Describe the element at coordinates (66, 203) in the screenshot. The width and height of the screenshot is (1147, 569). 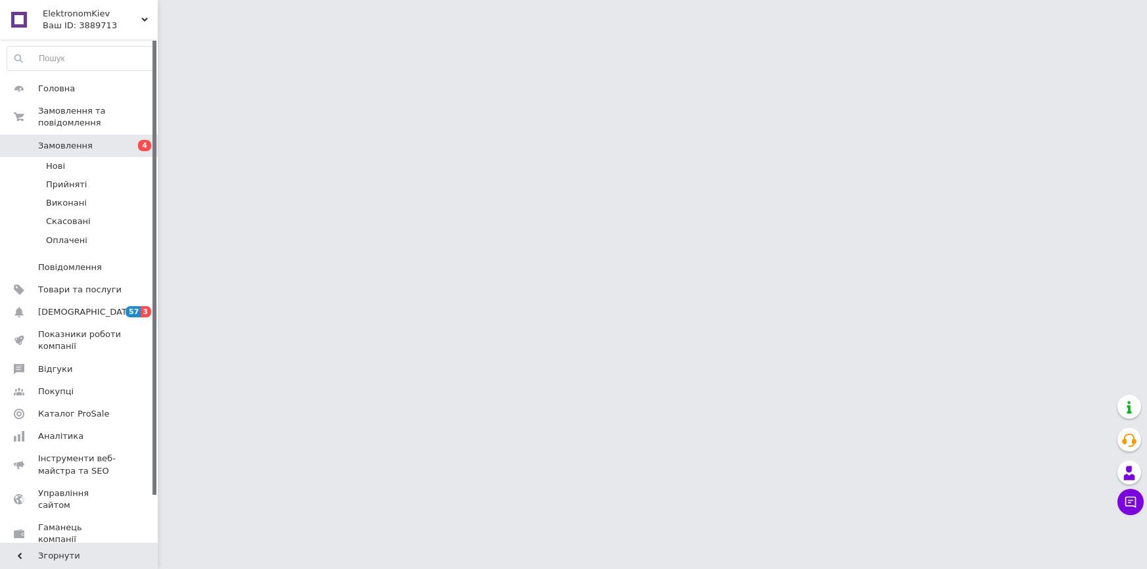
I see `span: Виконані` at that location.